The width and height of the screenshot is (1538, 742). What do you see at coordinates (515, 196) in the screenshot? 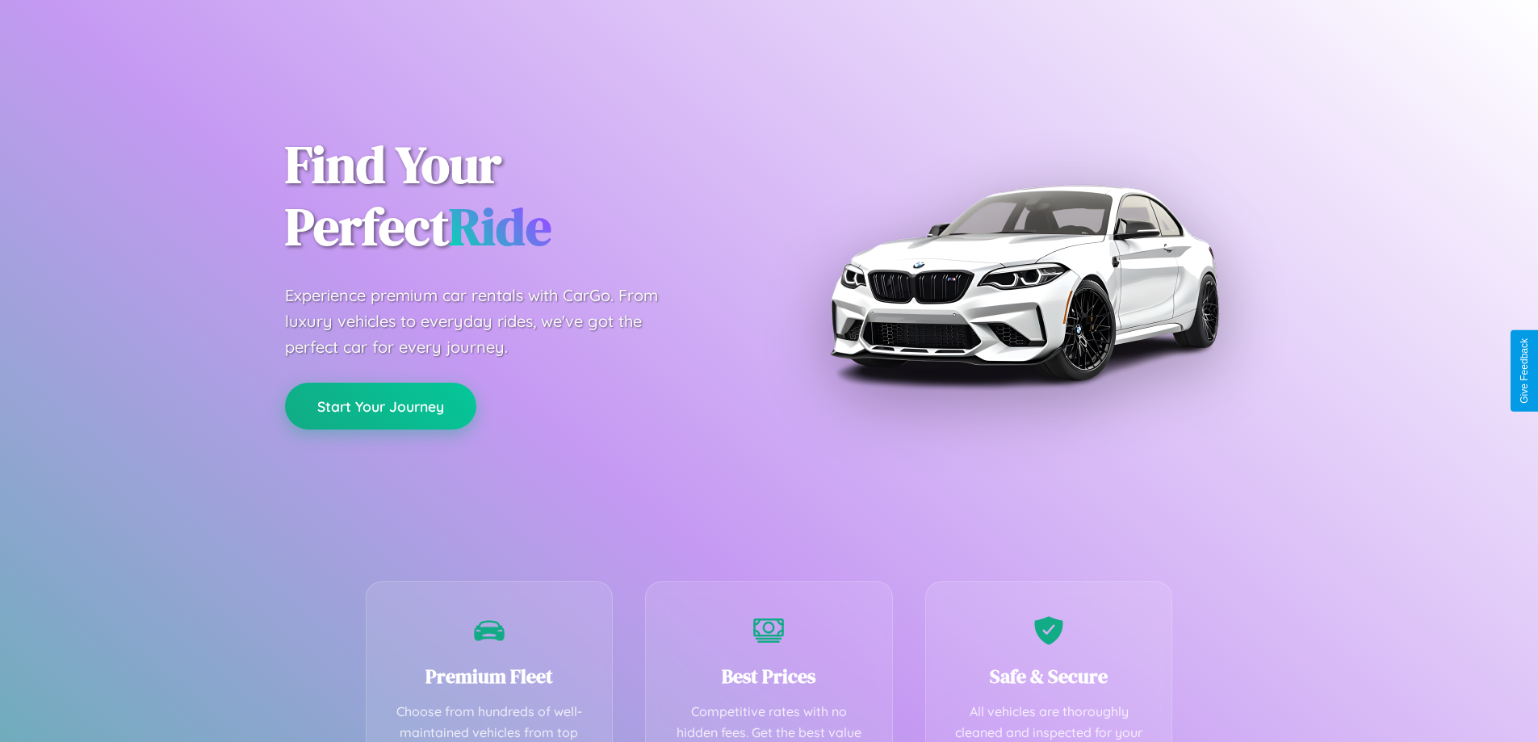
I see `h1: Find Your Perfect` at bounding box center [515, 196].